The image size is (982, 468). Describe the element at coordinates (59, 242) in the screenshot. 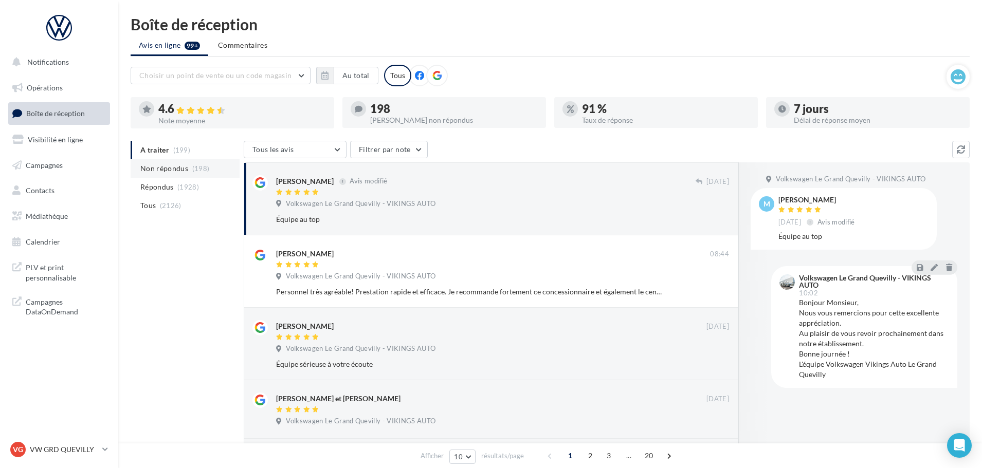

I see `a: Calendrier` at that location.